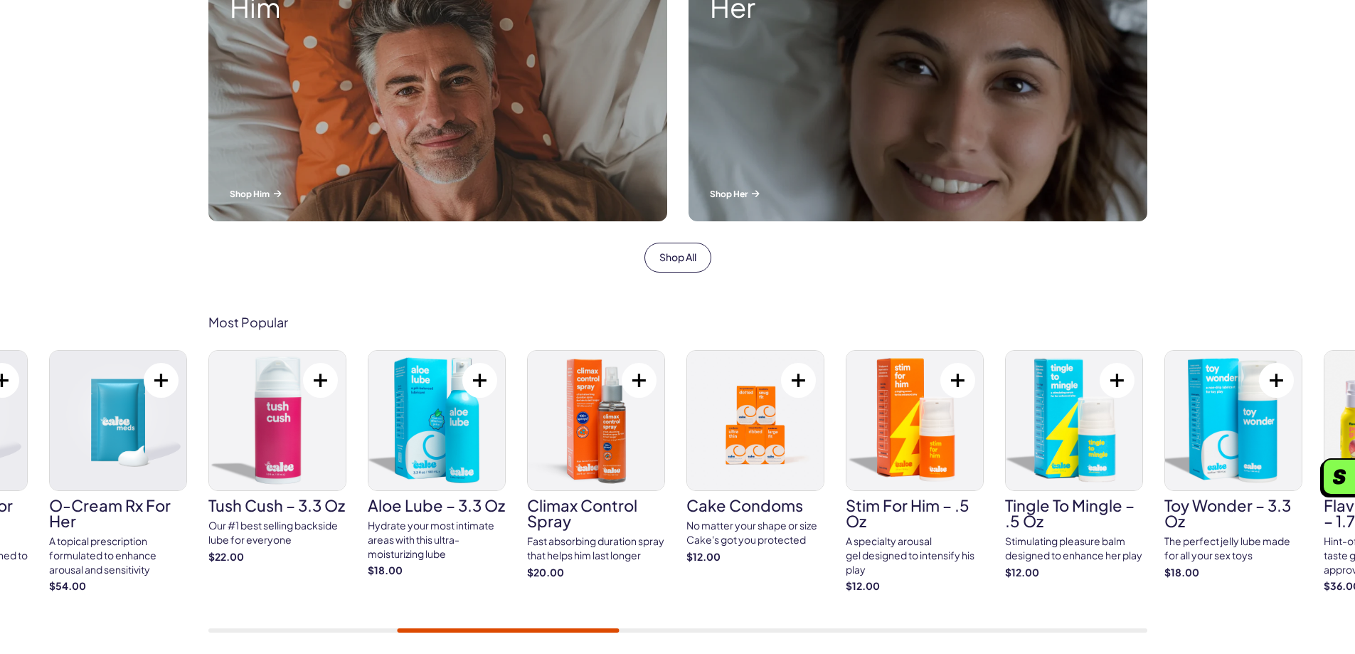  I want to click on p: Shop Her, so click(918, 193).